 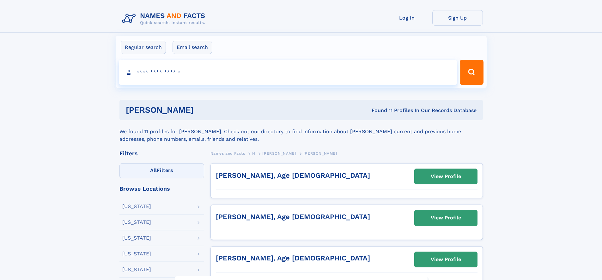 What do you see at coordinates (472, 72) in the screenshot?
I see `button: Search Button` at bounding box center [472, 72].